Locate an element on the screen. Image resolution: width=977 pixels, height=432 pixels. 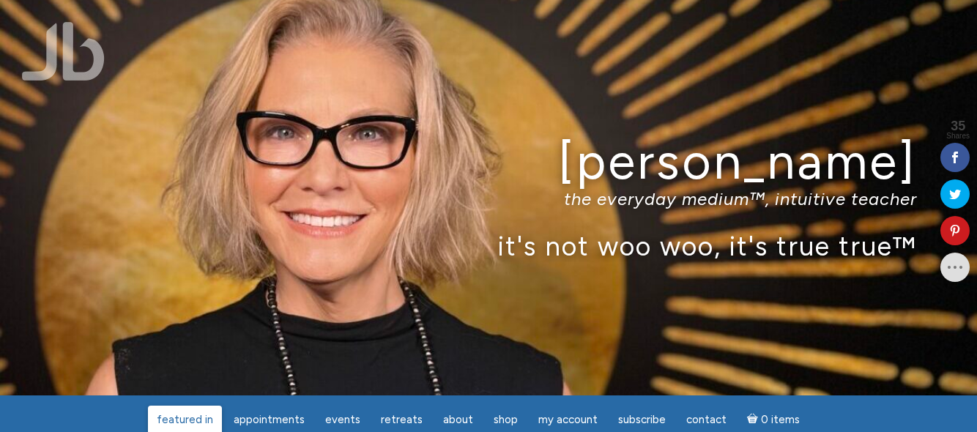
span: Contact is located at coordinates (706, 420).